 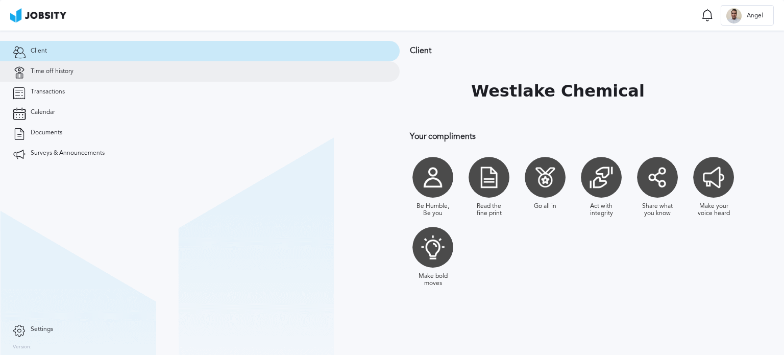 What do you see at coordinates (67, 153) in the screenshot?
I see `span: Surveys & Announcements` at bounding box center [67, 153].